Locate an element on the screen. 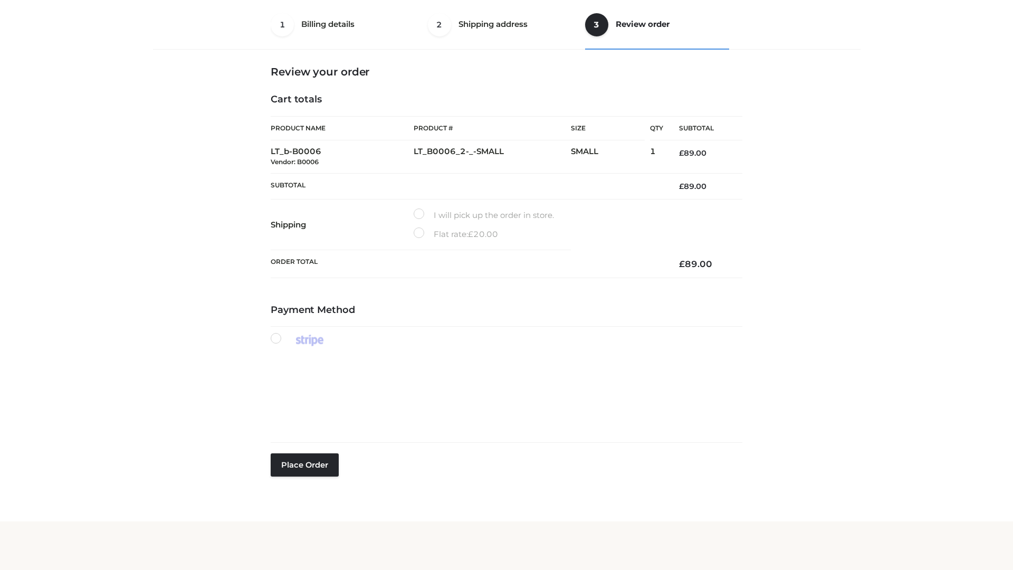 The image size is (1013, 570). label: I will pick up the order in store. is located at coordinates (484, 215).